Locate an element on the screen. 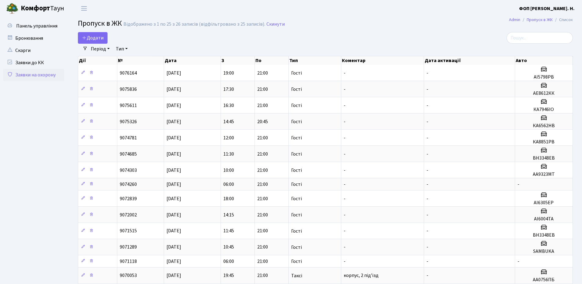 Image resolution: width=582 pixels, height=284 pixels. th: Коментар is located at coordinates (382, 60).